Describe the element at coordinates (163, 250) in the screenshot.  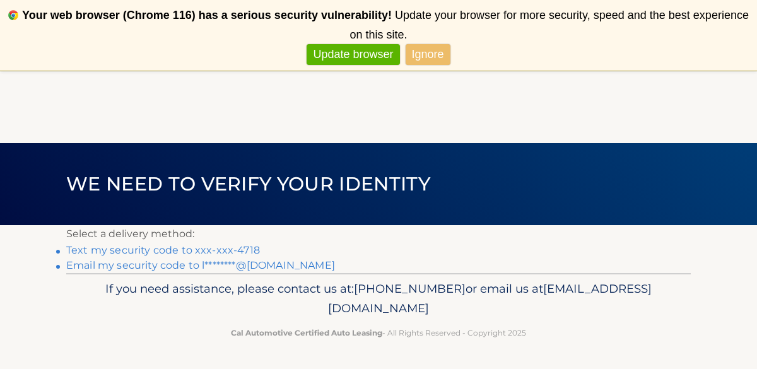
I see `a: Text my security code to xxx-xxx-4718` at that location.